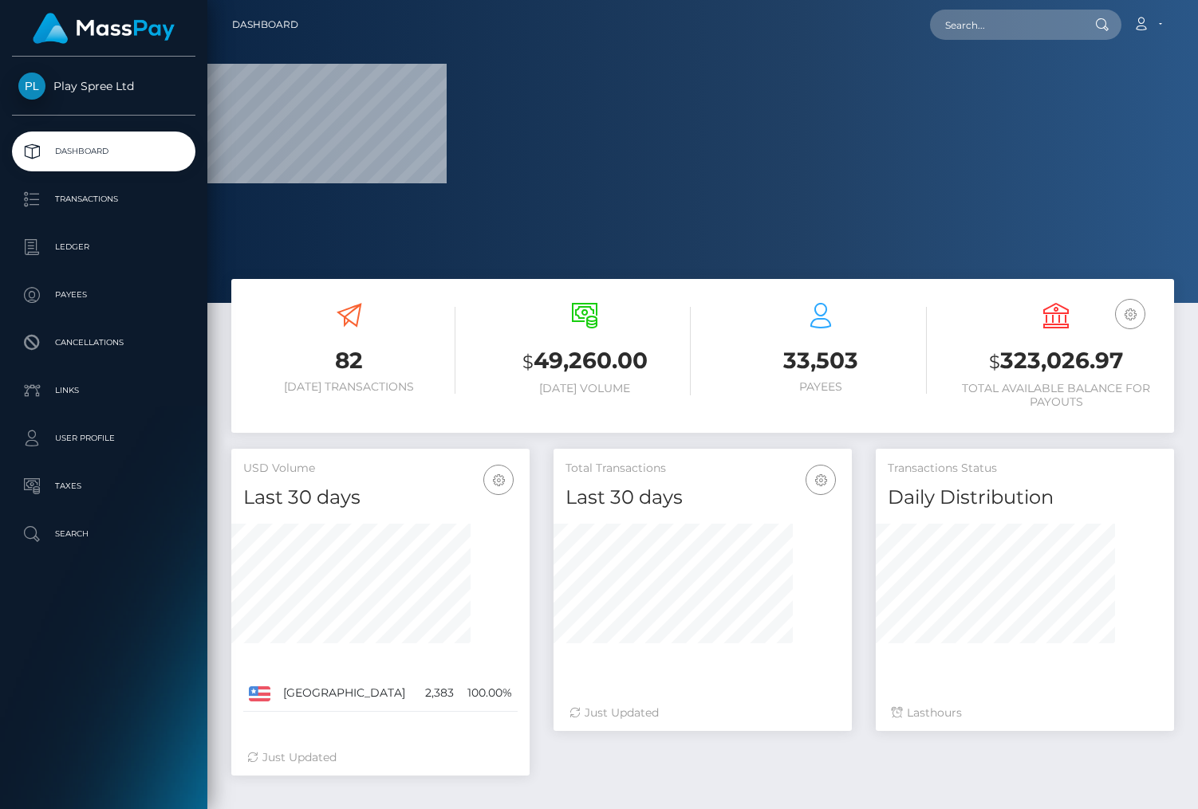 The image size is (1198, 809). Describe the element at coordinates (104, 534) in the screenshot. I see `p: Search` at that location.